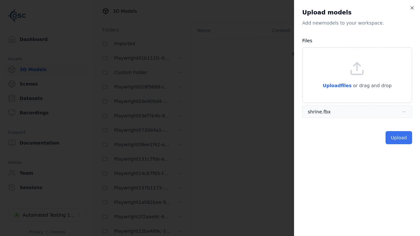 This screenshot has height=236, width=420. Describe the element at coordinates (337, 86) in the screenshot. I see `span: Upload files` at that location.